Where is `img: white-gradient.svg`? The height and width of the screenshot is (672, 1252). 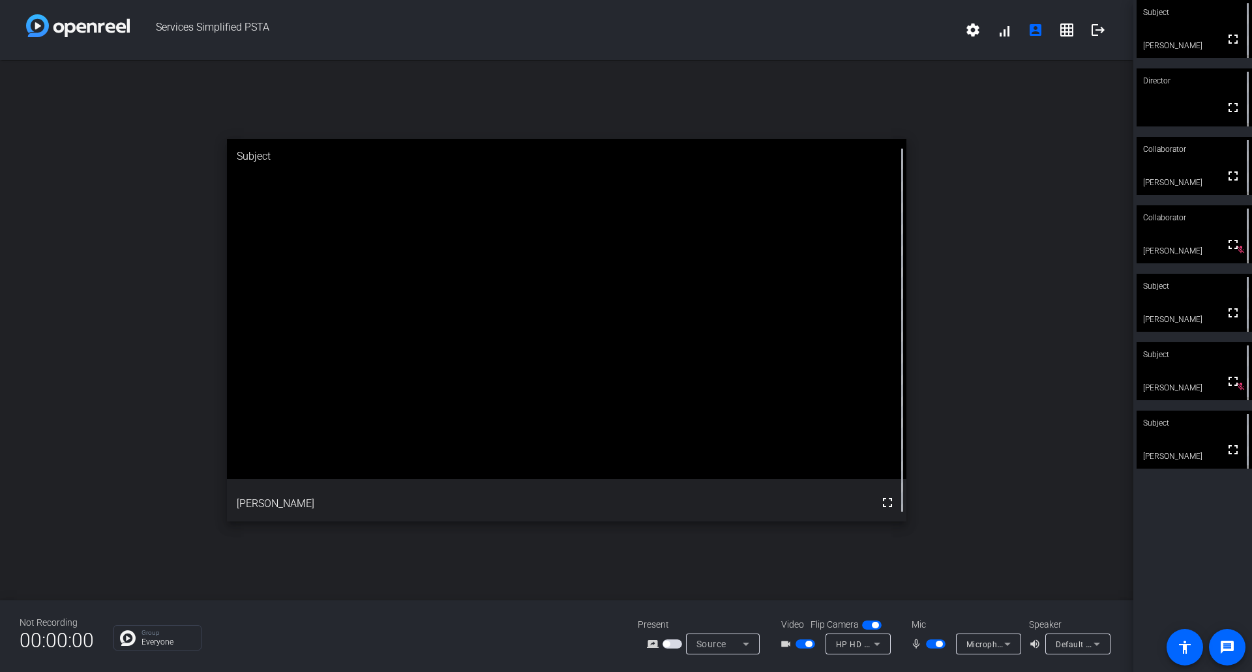 img: white-gradient.svg is located at coordinates (78, 25).